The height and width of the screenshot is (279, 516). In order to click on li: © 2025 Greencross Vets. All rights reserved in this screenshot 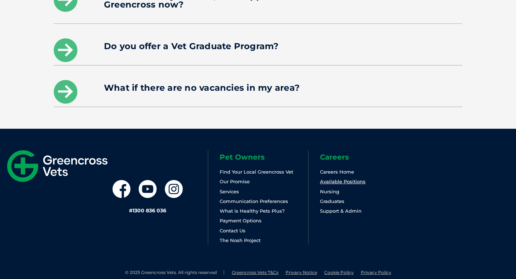, I will do `click(175, 272)`.